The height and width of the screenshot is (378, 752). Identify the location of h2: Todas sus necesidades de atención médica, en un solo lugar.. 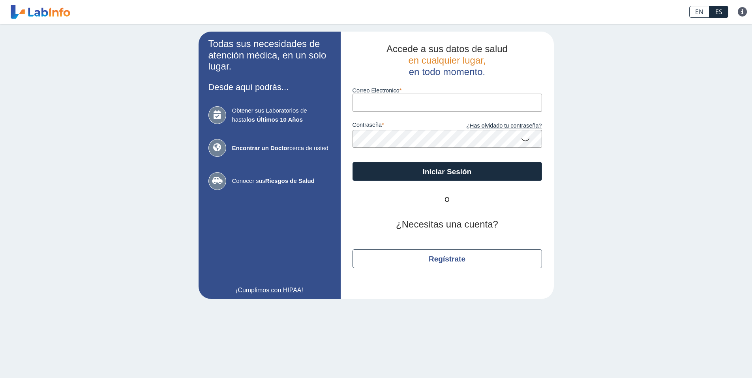
(269, 55).